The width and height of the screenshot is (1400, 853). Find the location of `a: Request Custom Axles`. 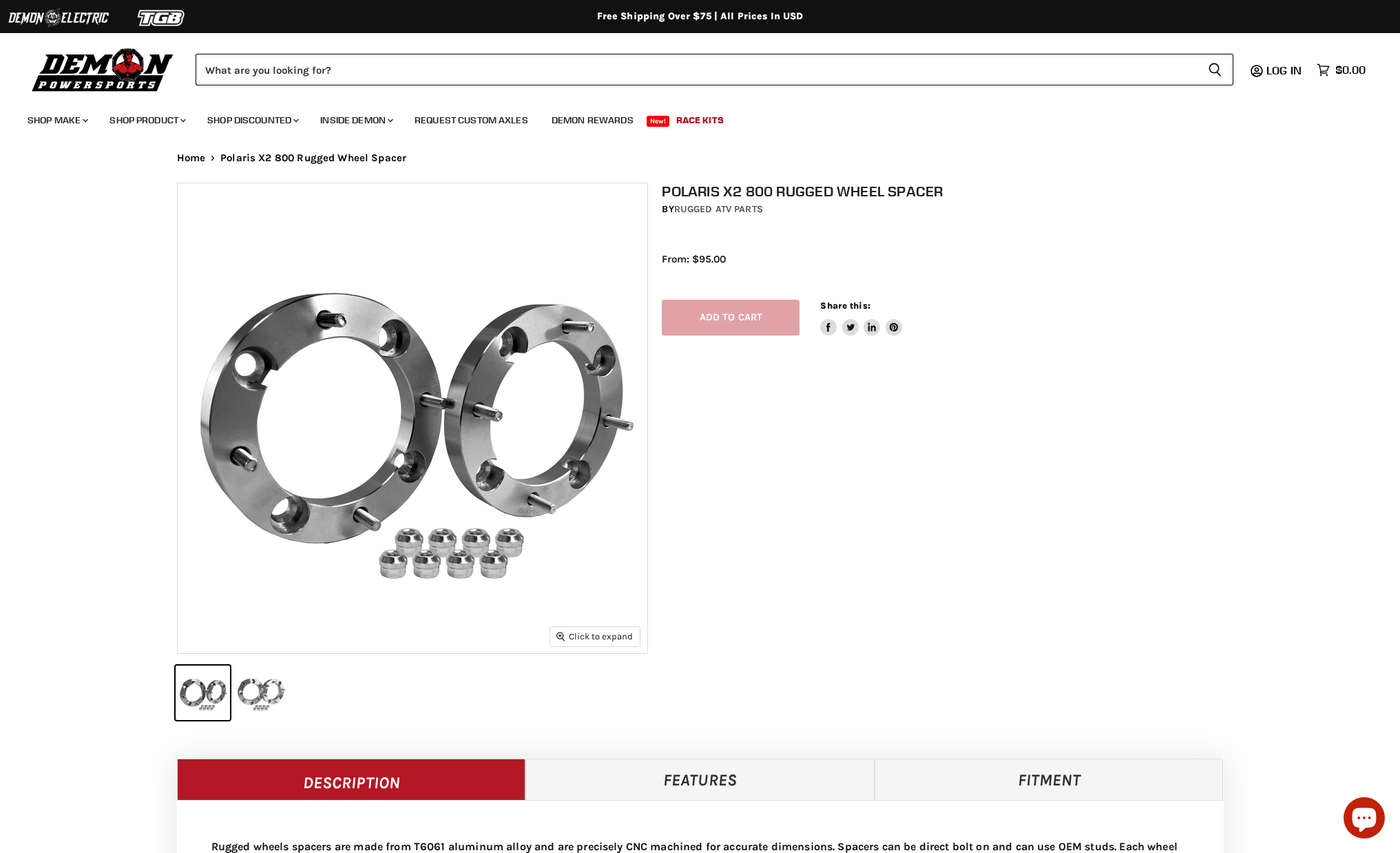

a: Request Custom Axles is located at coordinates (471, 120).